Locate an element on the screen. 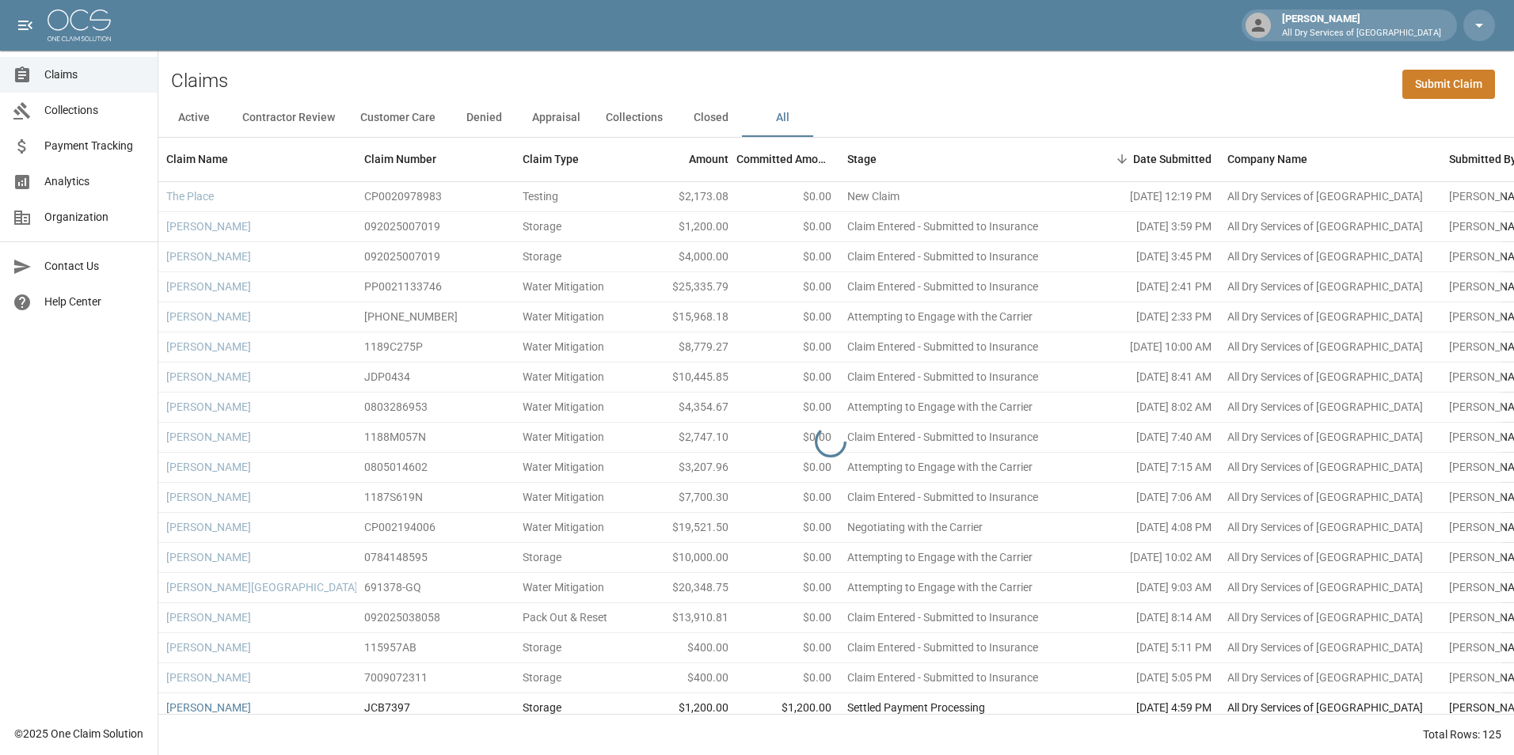 The height and width of the screenshot is (755, 1514). button: Denied is located at coordinates (484, 118).